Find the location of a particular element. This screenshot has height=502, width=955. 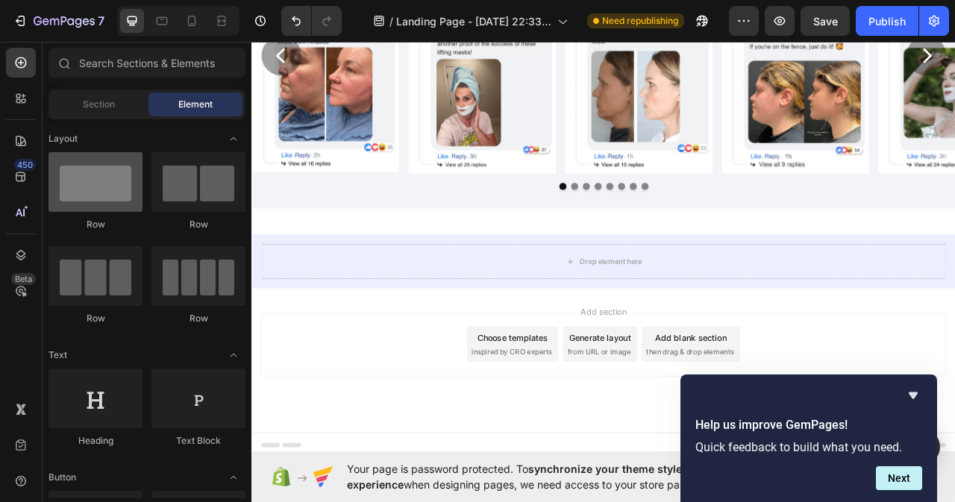

span: Save is located at coordinates (825, 21).